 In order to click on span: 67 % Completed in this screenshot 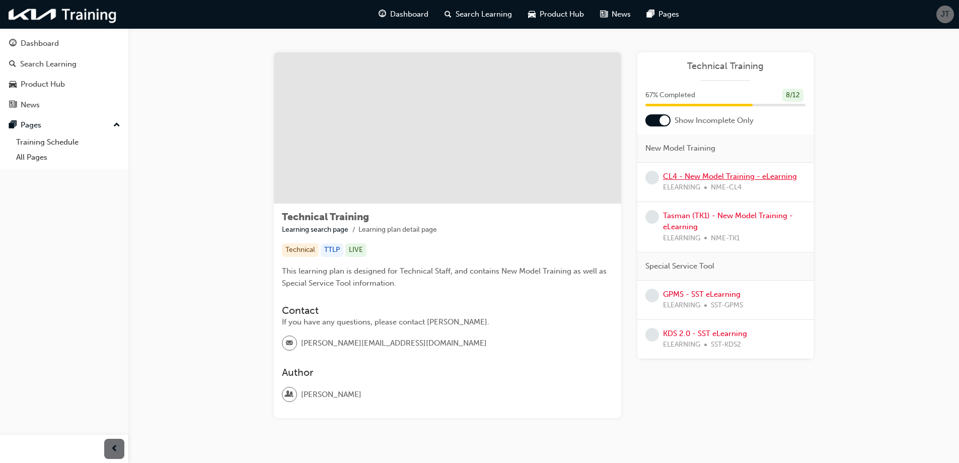, I will do `click(670, 95)`.